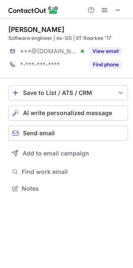 The height and width of the screenshot is (268, 133). What do you see at coordinates (68, 113) in the screenshot?
I see `span: AI write personalized message` at bounding box center [68, 113].